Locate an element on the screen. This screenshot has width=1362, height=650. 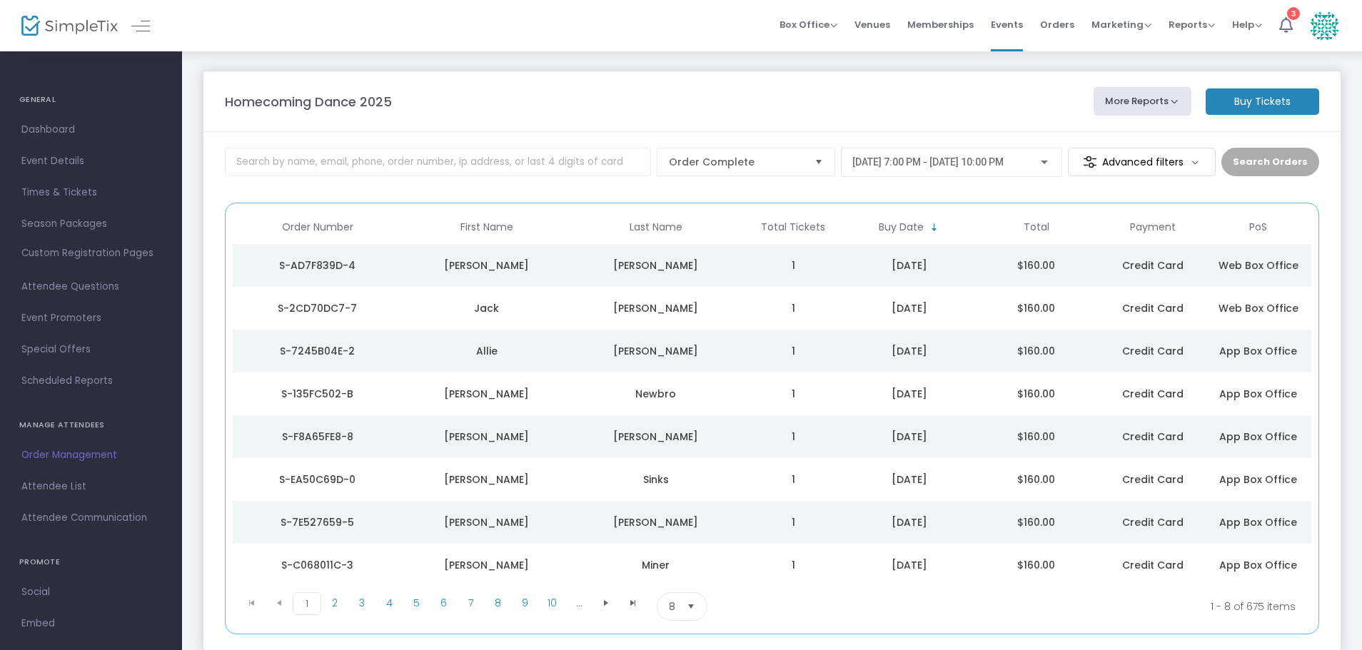
span: Page 3 is located at coordinates (362, 603).